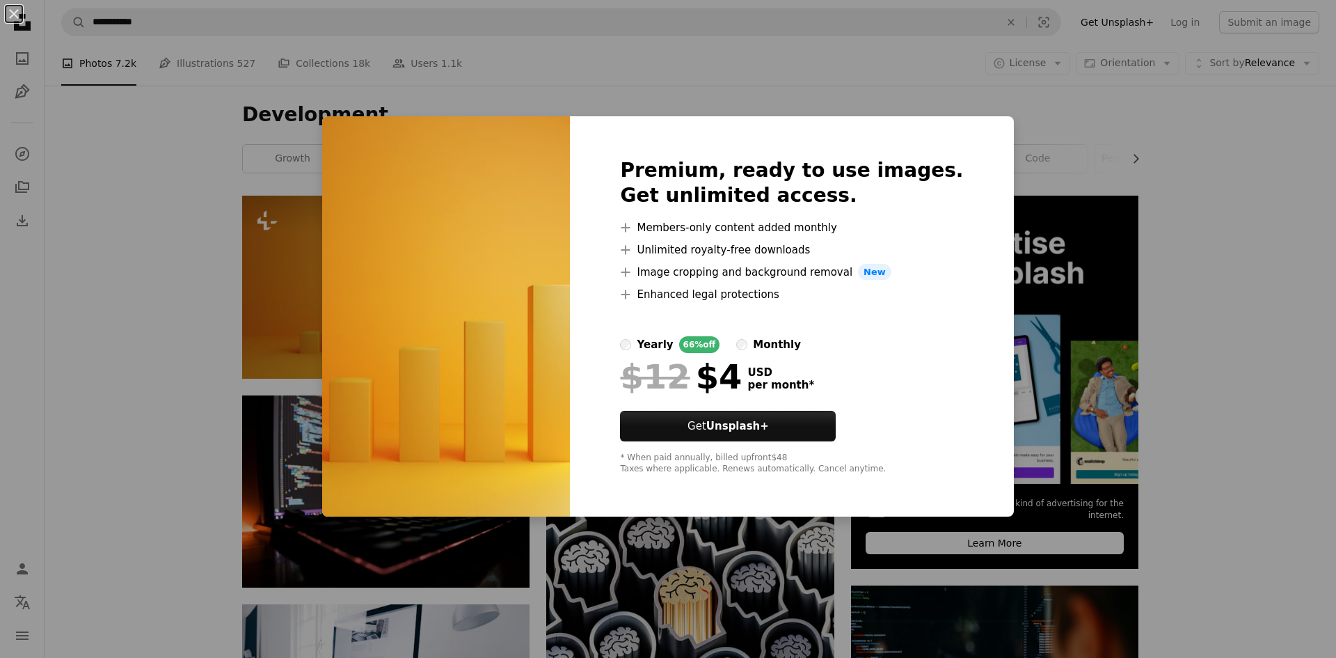 The width and height of the screenshot is (1336, 658). What do you see at coordinates (446, 317) in the screenshot?
I see `img: premium_photo-1682309553075-c84ea8d9d49a` at bounding box center [446, 317].